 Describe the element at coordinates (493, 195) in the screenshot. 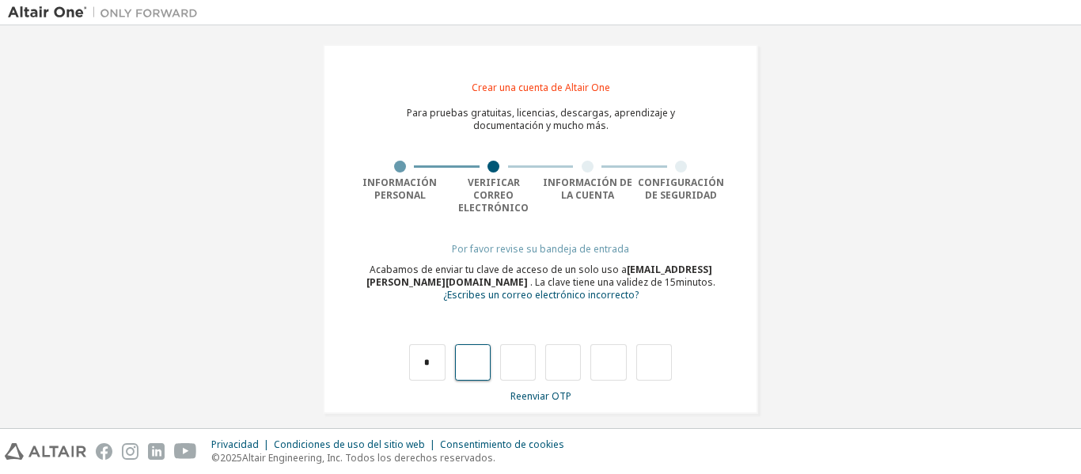

I see `font: Verificar correo electrónico` at that location.